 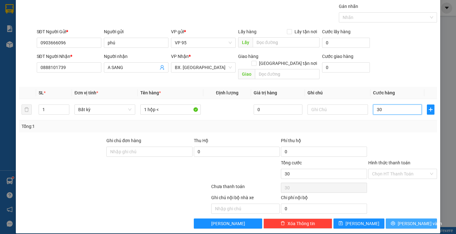 I want to click on div: Người gửi, so click(x=136, y=32).